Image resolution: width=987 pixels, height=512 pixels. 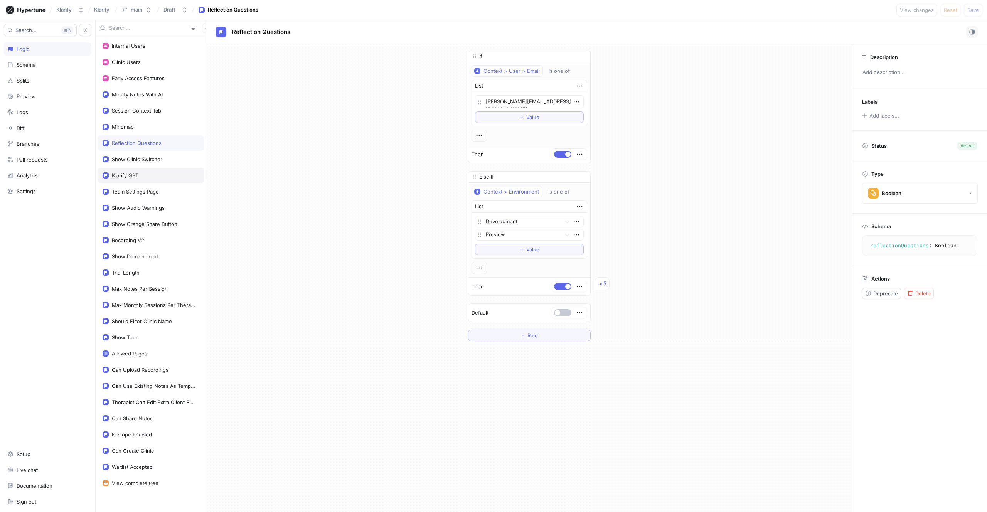 I want to click on p: Description, so click(x=884, y=57).